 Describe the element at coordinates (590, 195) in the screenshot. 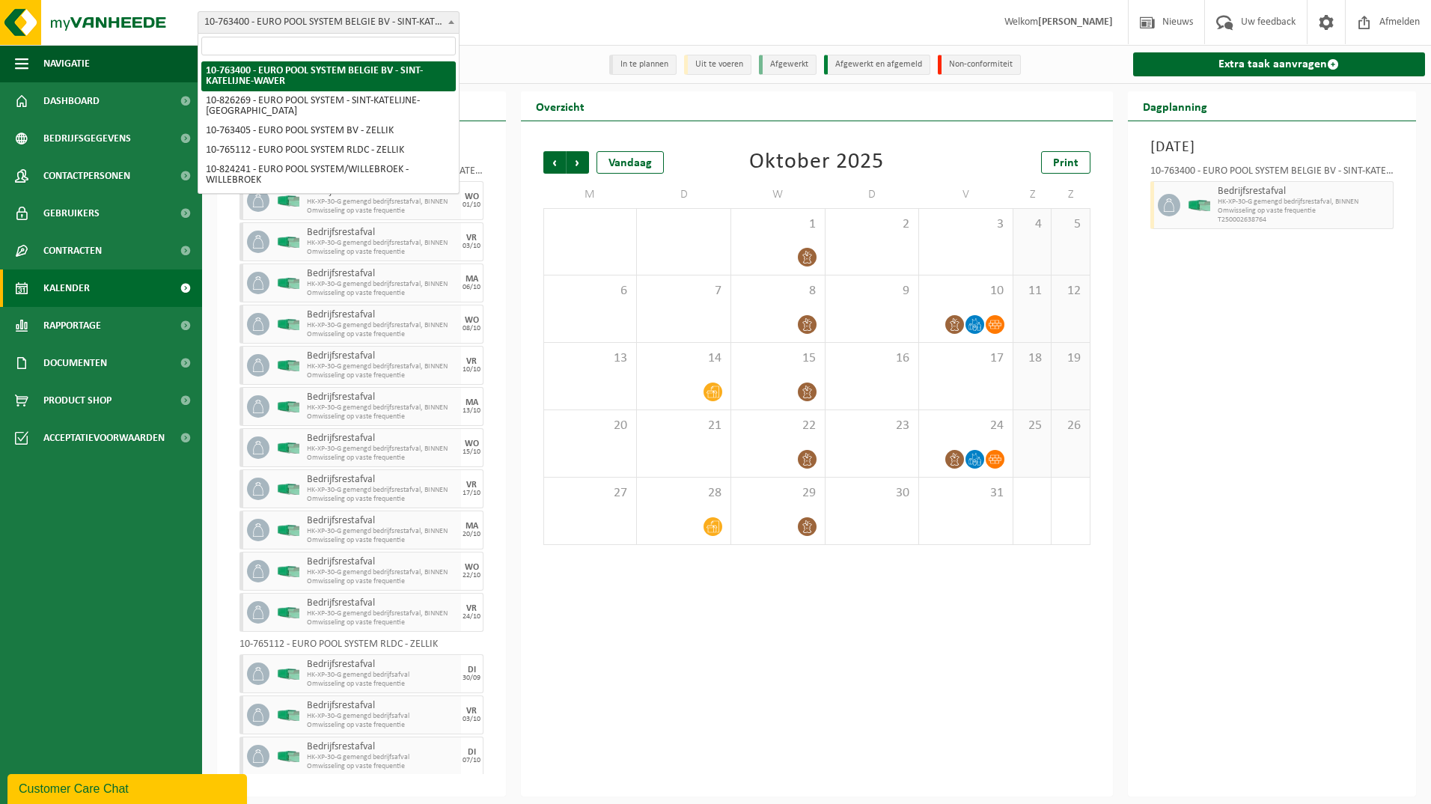

I see `td: M` at that location.